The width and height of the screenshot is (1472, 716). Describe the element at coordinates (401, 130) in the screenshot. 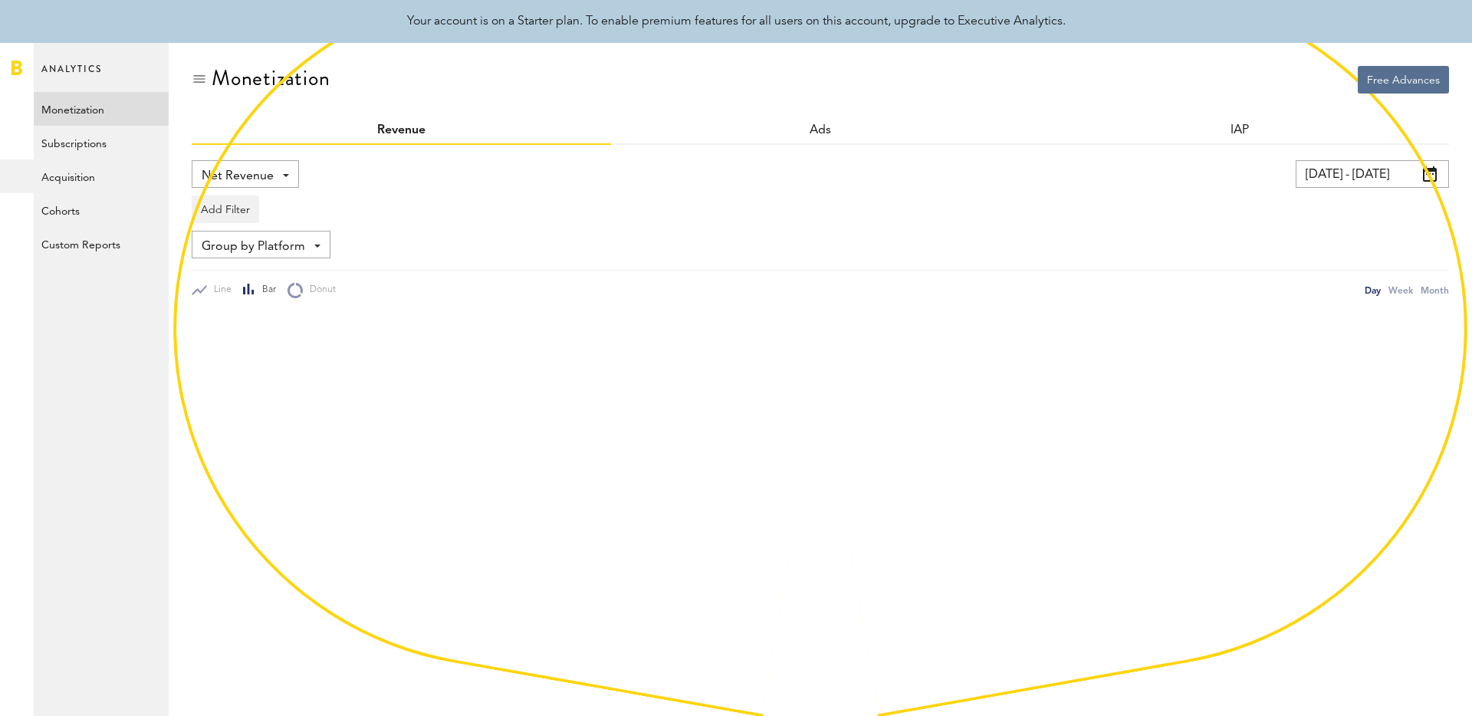

I see `a: Revenue` at that location.